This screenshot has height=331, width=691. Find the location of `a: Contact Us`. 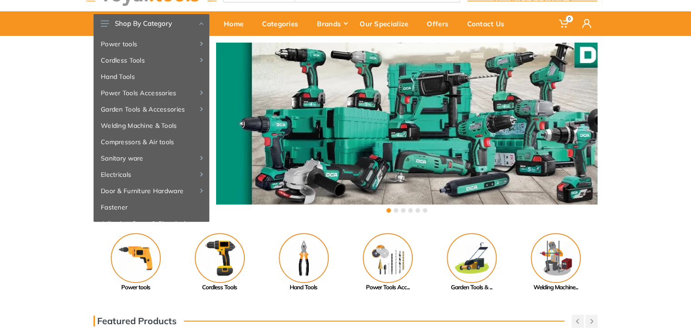

a: Contact Us is located at coordinates (488, 24).